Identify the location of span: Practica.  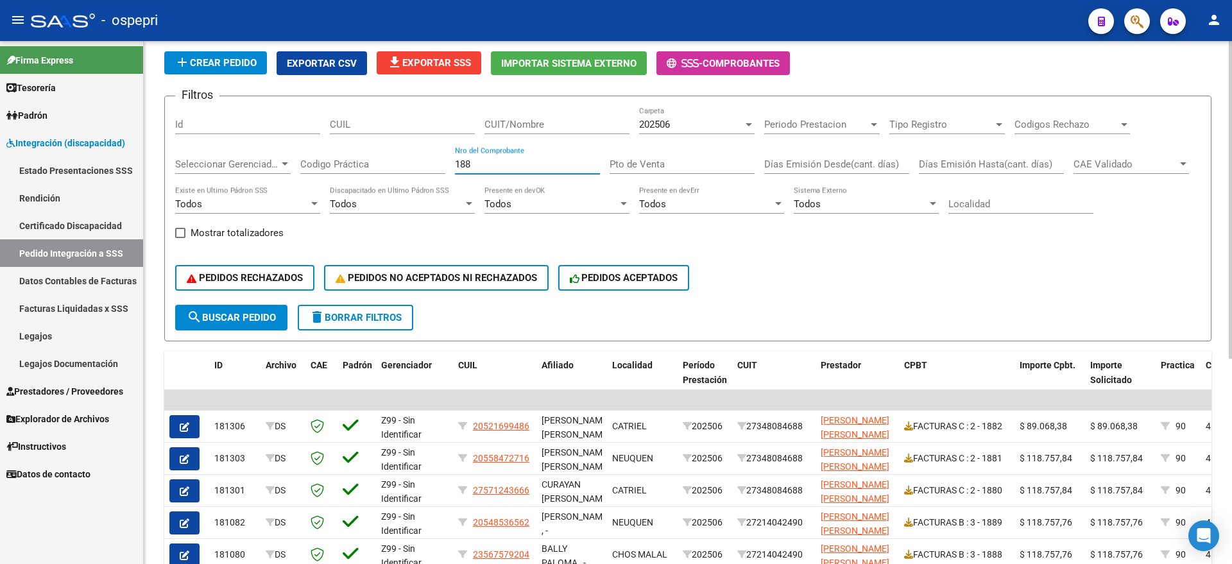
(1178, 365).